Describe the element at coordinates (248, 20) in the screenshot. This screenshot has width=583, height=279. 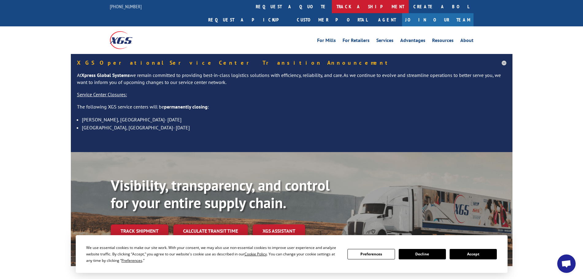
I see `a: Request a pickup` at that location.